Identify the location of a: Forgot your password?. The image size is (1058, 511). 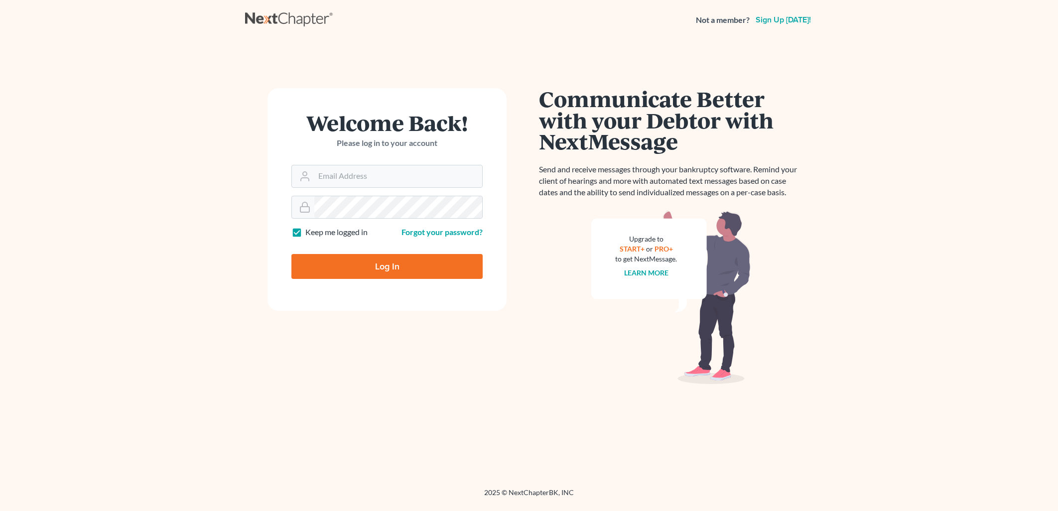
(442, 232).